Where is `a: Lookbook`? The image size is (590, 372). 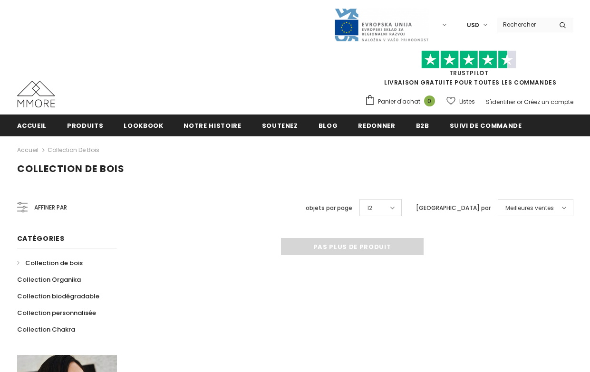 a: Lookbook is located at coordinates (143, 125).